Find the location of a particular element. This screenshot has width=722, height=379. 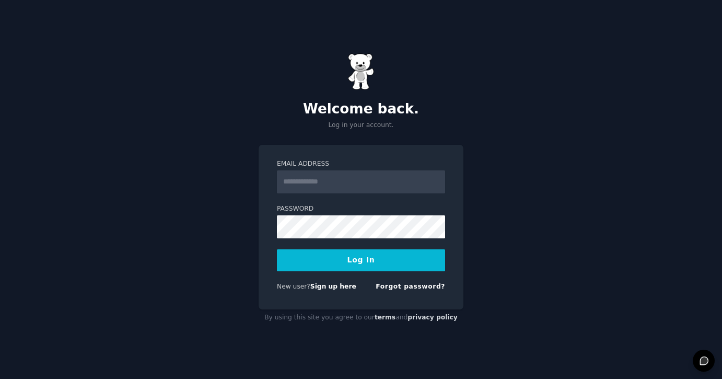

h2: Welcome back. is located at coordinates (361, 109).